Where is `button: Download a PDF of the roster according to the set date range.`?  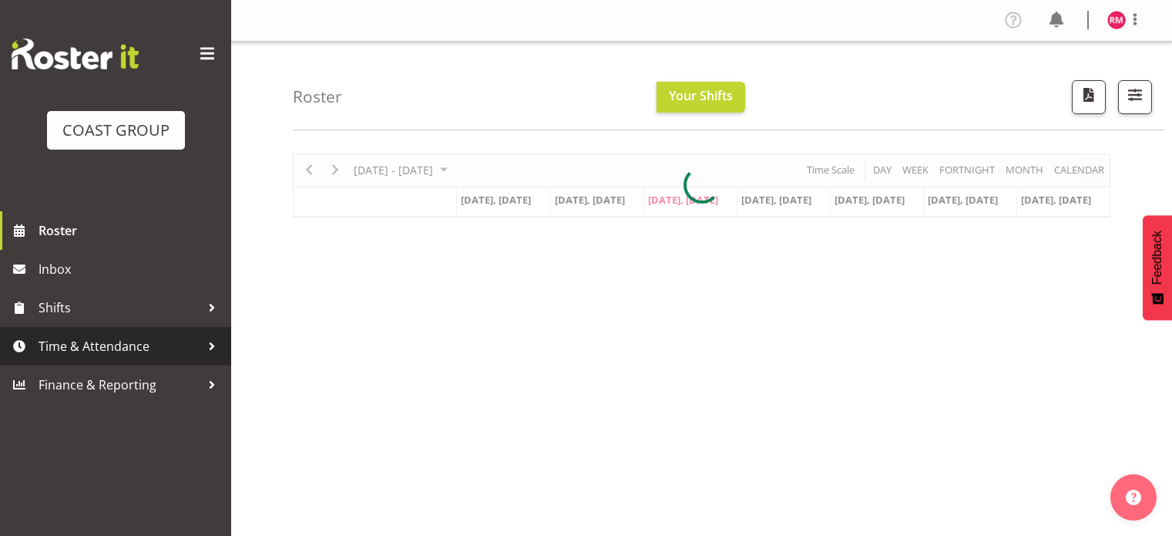 button: Download a PDF of the roster according to the set date range. is located at coordinates (1089, 97).